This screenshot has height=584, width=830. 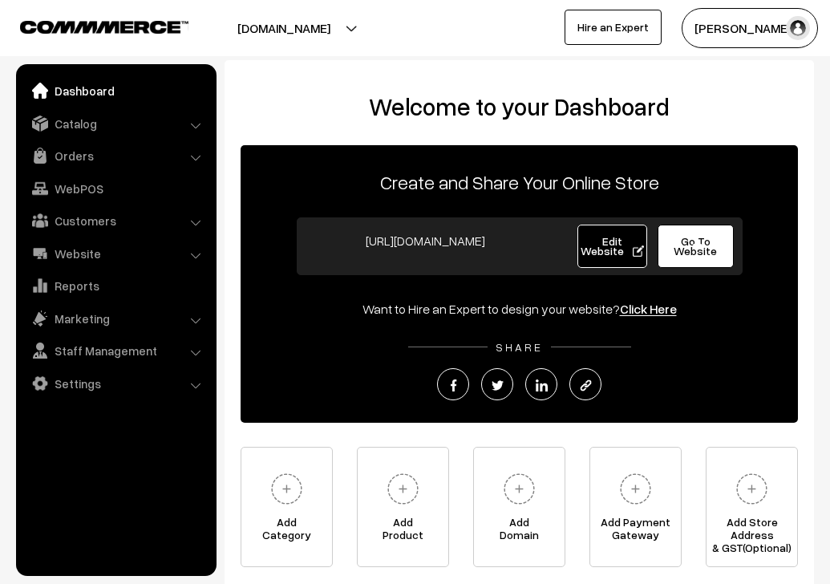 I want to click on a: Add Store Address& GST(Optional), so click(x=752, y=507).